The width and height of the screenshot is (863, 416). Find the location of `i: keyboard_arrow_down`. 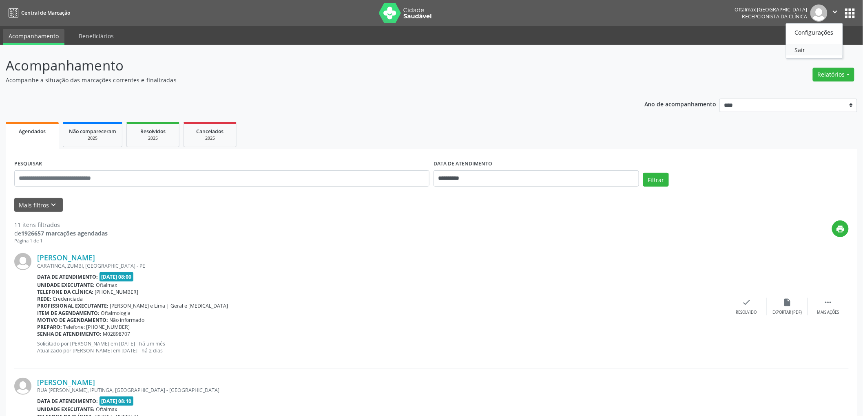

i: keyboard_arrow_down is located at coordinates (54, 205).